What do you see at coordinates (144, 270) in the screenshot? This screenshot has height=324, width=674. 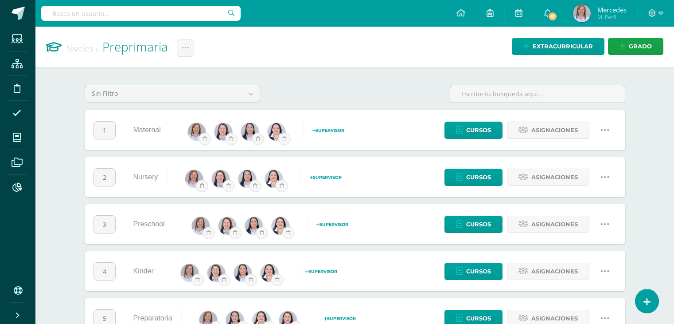 I see `a: Kinder` at bounding box center [144, 270].